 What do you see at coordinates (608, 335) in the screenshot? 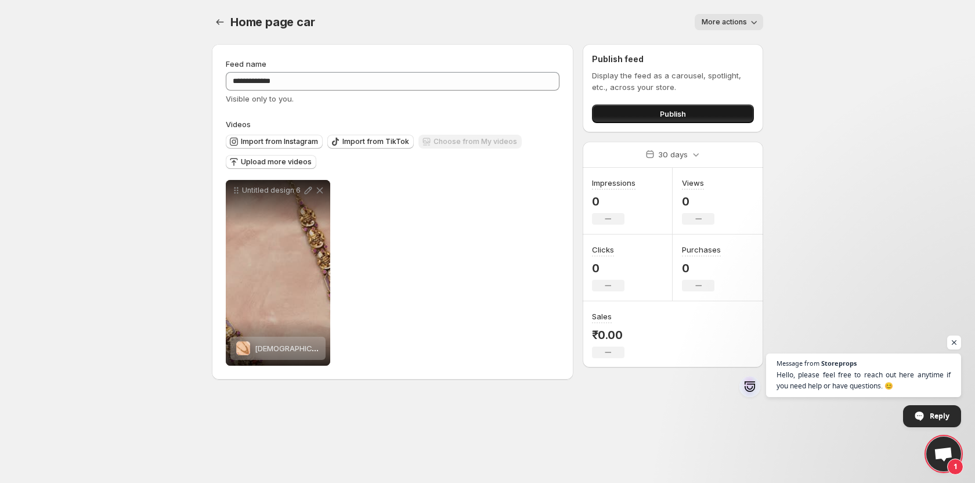
I see `p: ₹0.00` at bounding box center [608, 335].